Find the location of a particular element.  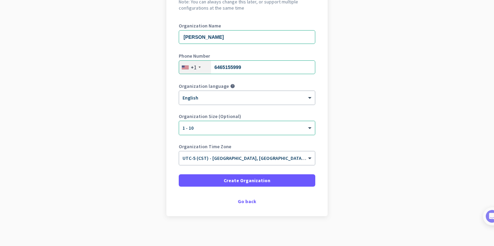

label: Phone Number is located at coordinates (247, 56).